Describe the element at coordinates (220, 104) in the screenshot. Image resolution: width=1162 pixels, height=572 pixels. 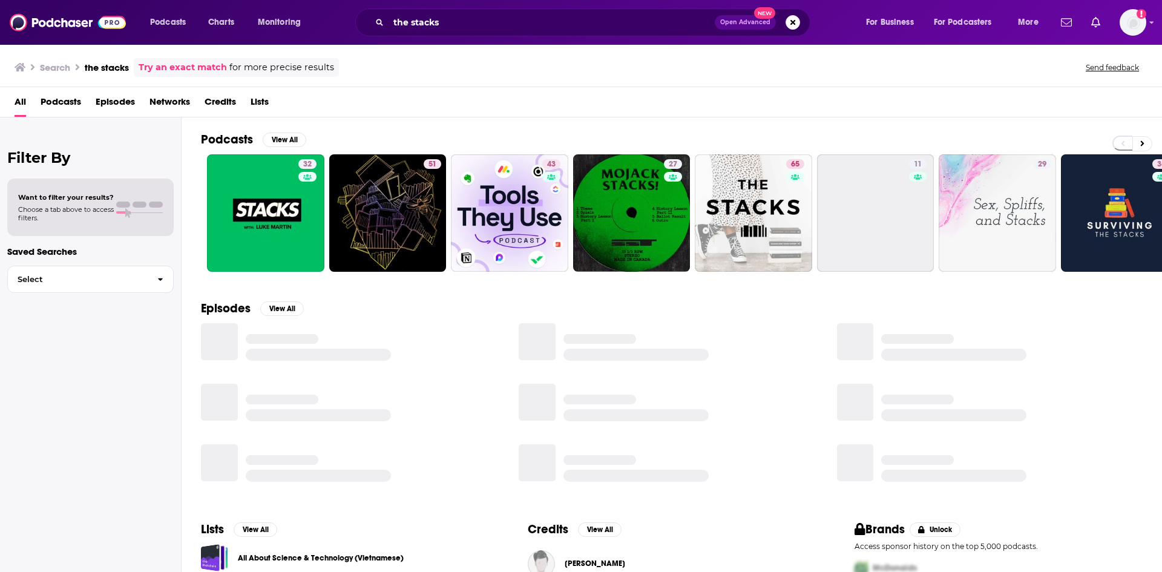
I see `span: Credits` at that location.